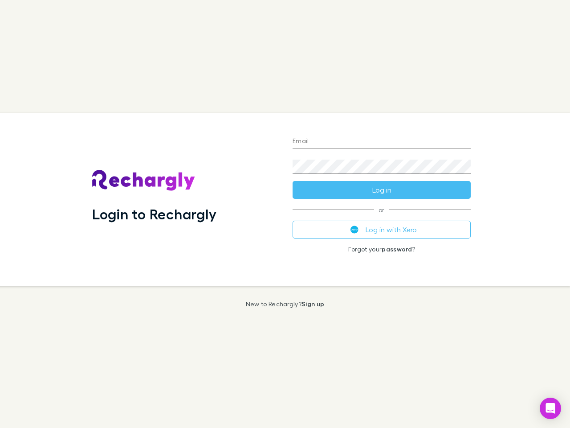 This screenshot has height=428, width=570. Describe the element at coordinates (382, 229) in the screenshot. I see `button: Log in with Xero` at that location.